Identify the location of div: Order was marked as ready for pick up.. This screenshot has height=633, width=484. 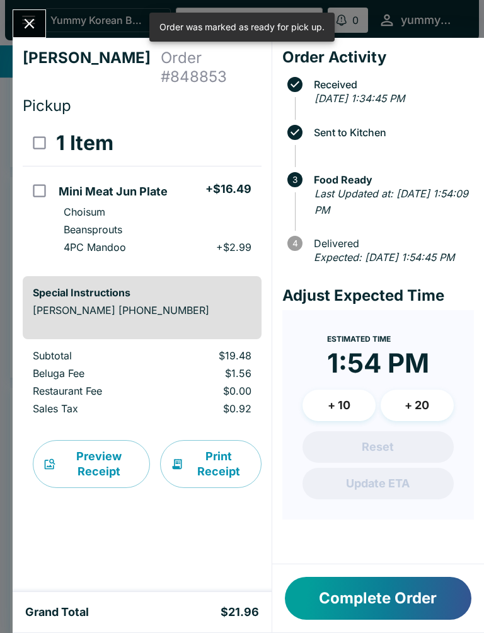
(242, 27).